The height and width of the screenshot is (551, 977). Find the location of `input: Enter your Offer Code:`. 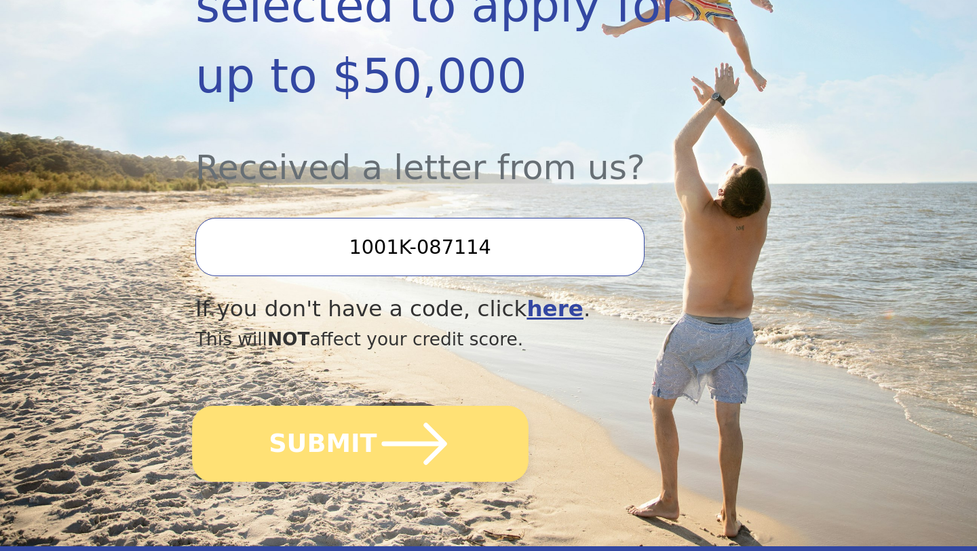

input: Enter your Offer Code: is located at coordinates (420, 247).